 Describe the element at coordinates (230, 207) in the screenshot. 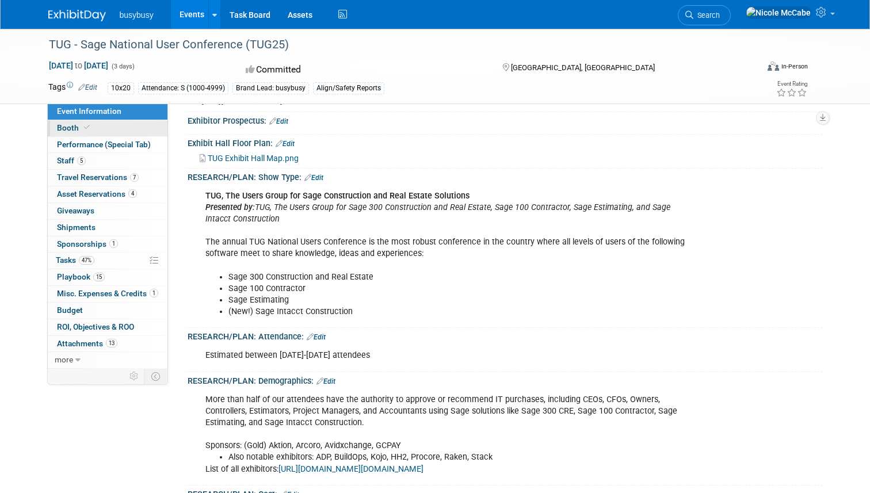

I see `b: Presented by:` at that location.